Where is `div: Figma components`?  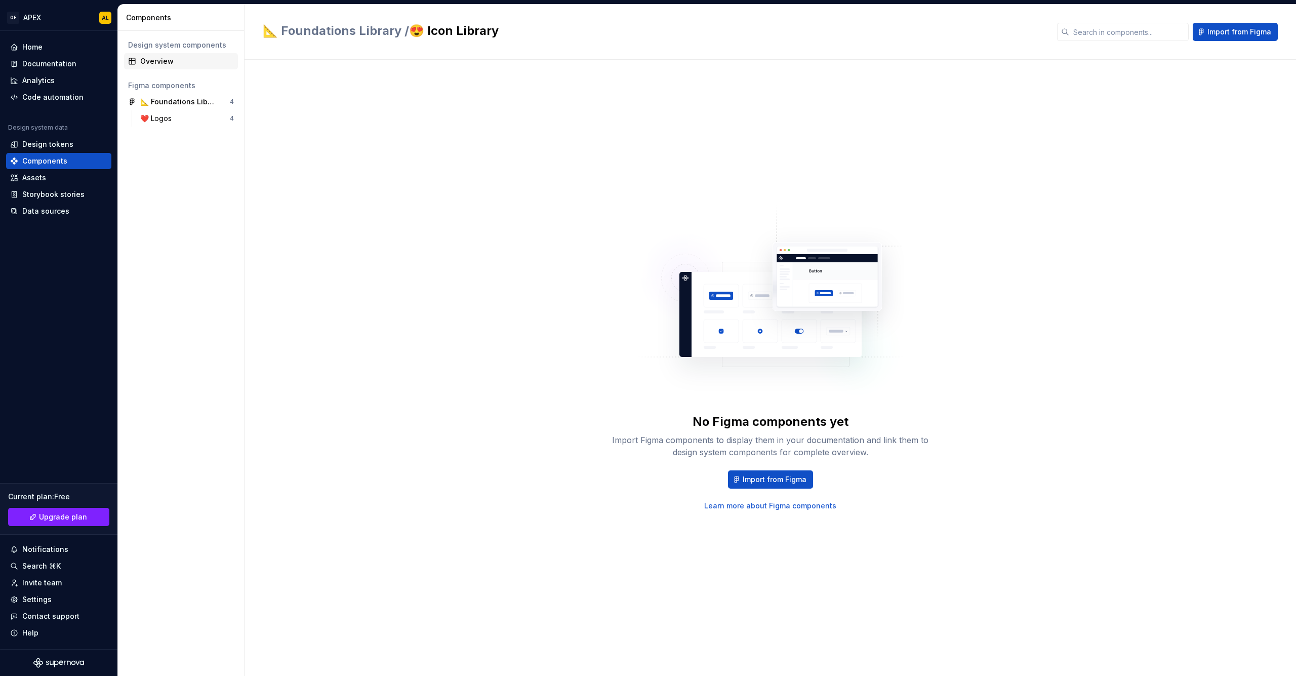
div: Figma components is located at coordinates (181, 86).